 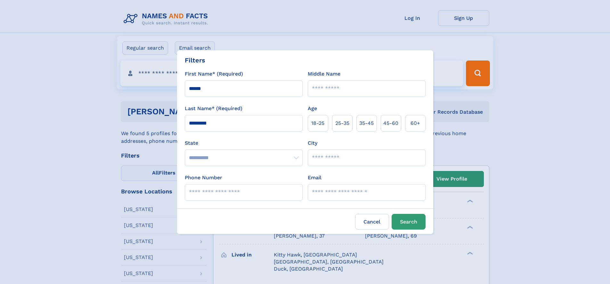 I want to click on label: State, so click(x=244, y=143).